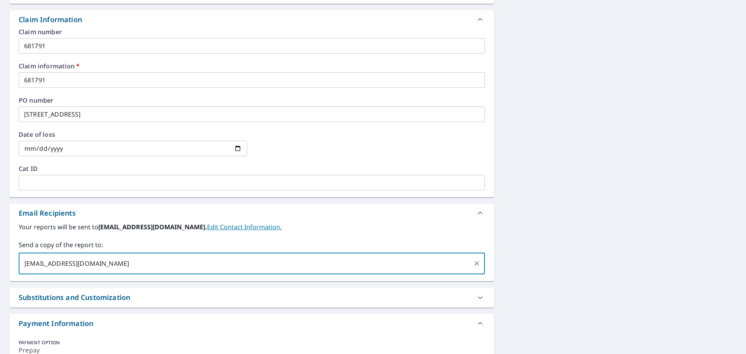 The image size is (746, 354). I want to click on button: Clear, so click(477, 263).